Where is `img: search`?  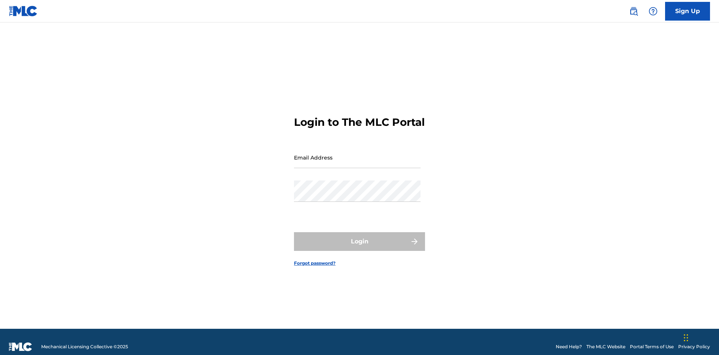 img: search is located at coordinates (634, 11).